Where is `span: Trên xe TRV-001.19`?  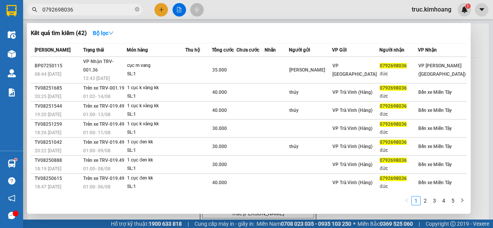 span: Trên xe TRV-001.19 is located at coordinates (104, 88).